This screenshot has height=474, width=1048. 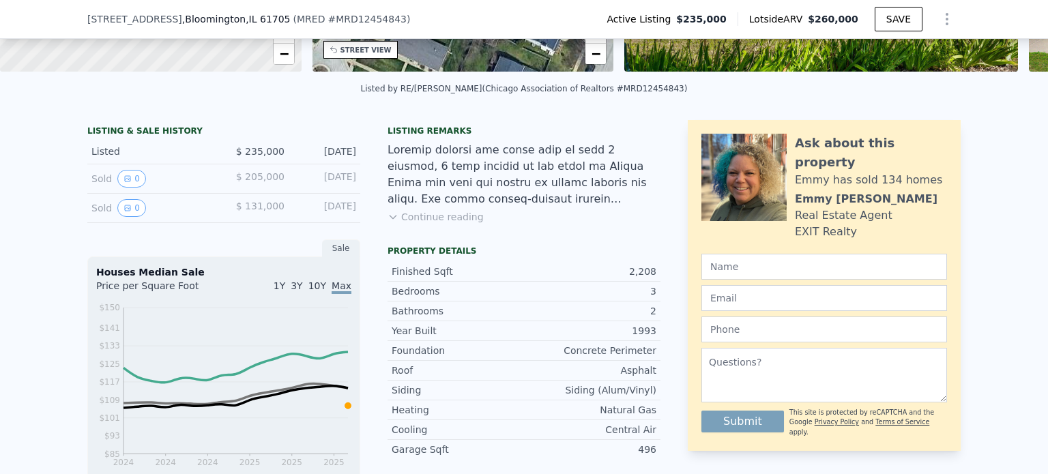 What do you see at coordinates (524, 131) in the screenshot?
I see `div: Listing remarks` at bounding box center [524, 131].